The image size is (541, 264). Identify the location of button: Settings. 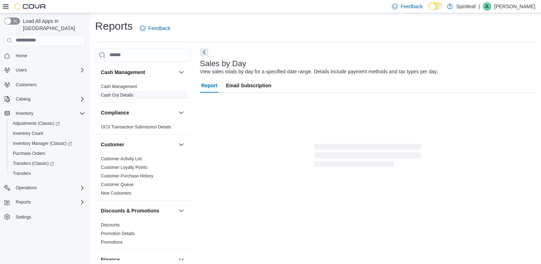
(45, 216).